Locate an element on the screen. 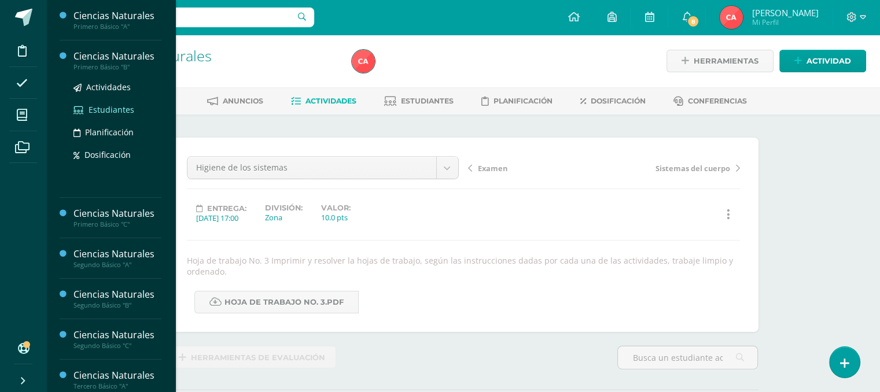 Image resolution: width=880 pixels, height=392 pixels. label: División: is located at coordinates (283, 208).